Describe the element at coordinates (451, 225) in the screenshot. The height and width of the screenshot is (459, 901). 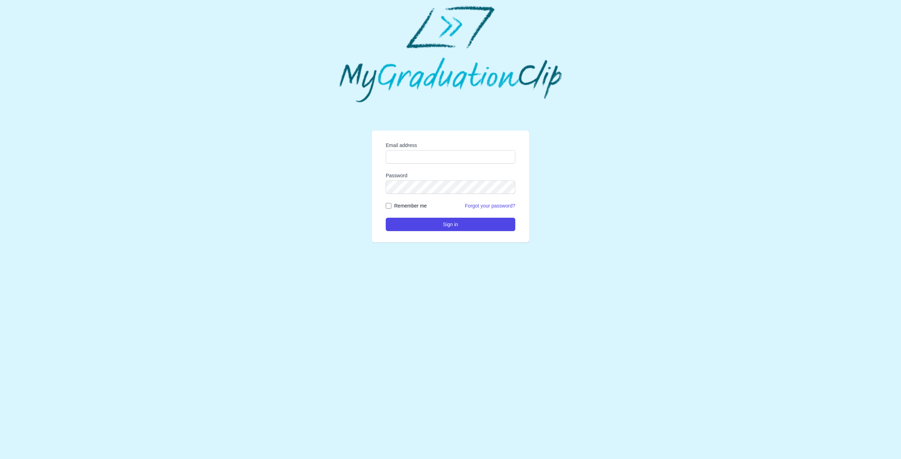
I see `button: Sign in` at that location.